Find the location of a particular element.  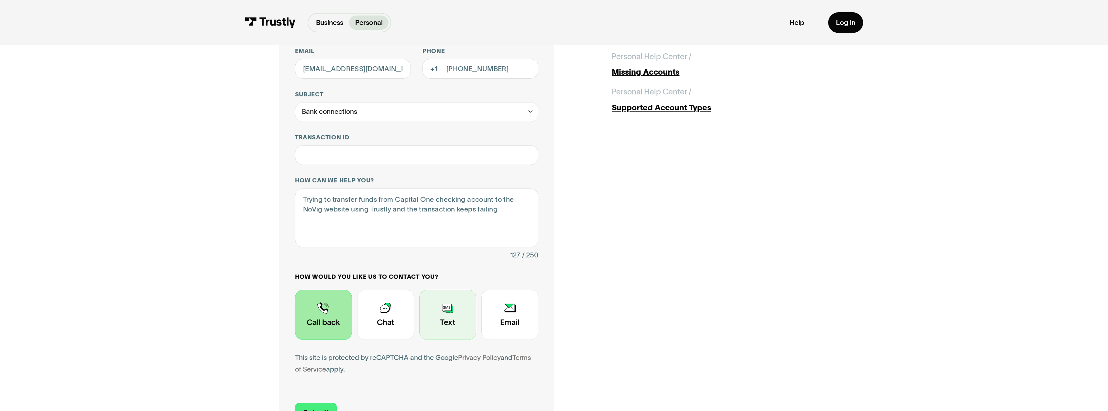

div: / 250 is located at coordinates (530, 255).